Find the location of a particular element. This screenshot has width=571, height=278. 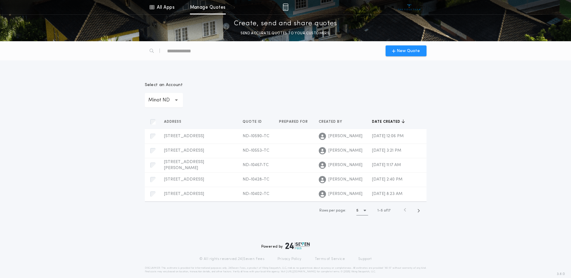

p: Select an Account is located at coordinates (164, 85).